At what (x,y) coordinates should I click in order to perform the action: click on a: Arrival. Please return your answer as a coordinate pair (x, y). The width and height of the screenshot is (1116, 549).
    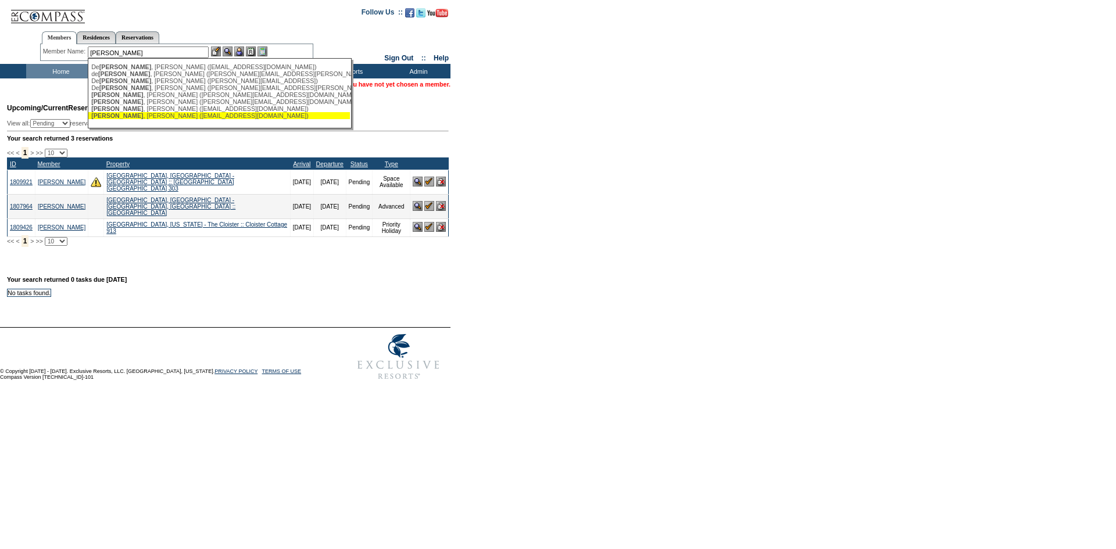
    Looking at the image, I should click on (302, 164).